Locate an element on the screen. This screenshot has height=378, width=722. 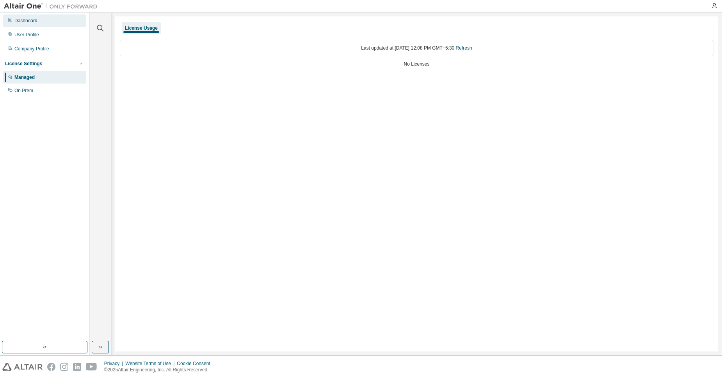
div: License Settings is located at coordinates (23, 64).